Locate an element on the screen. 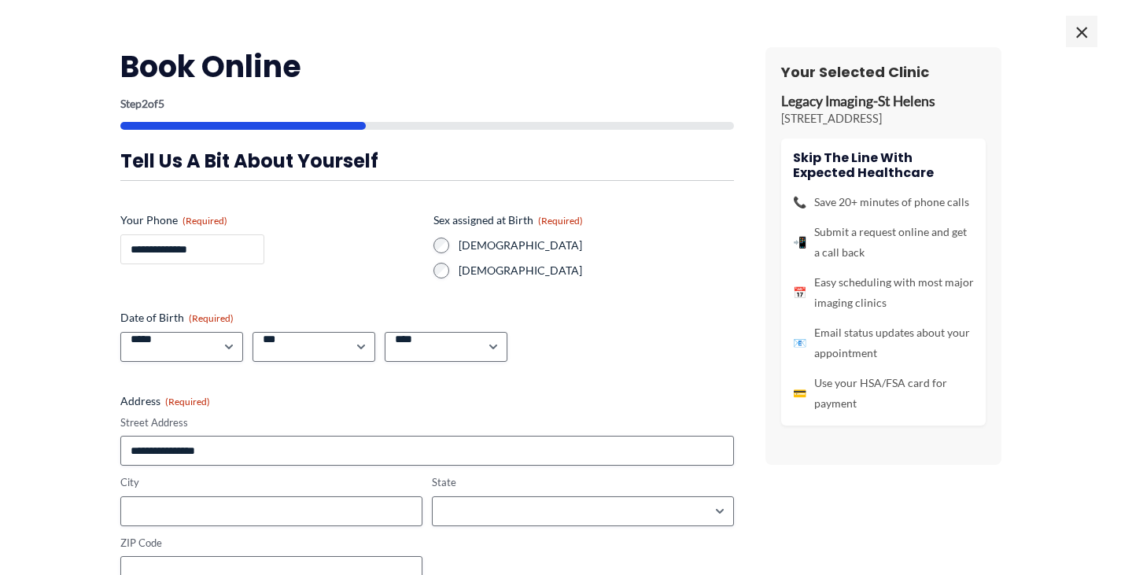  label: Street Address is located at coordinates (427, 423).